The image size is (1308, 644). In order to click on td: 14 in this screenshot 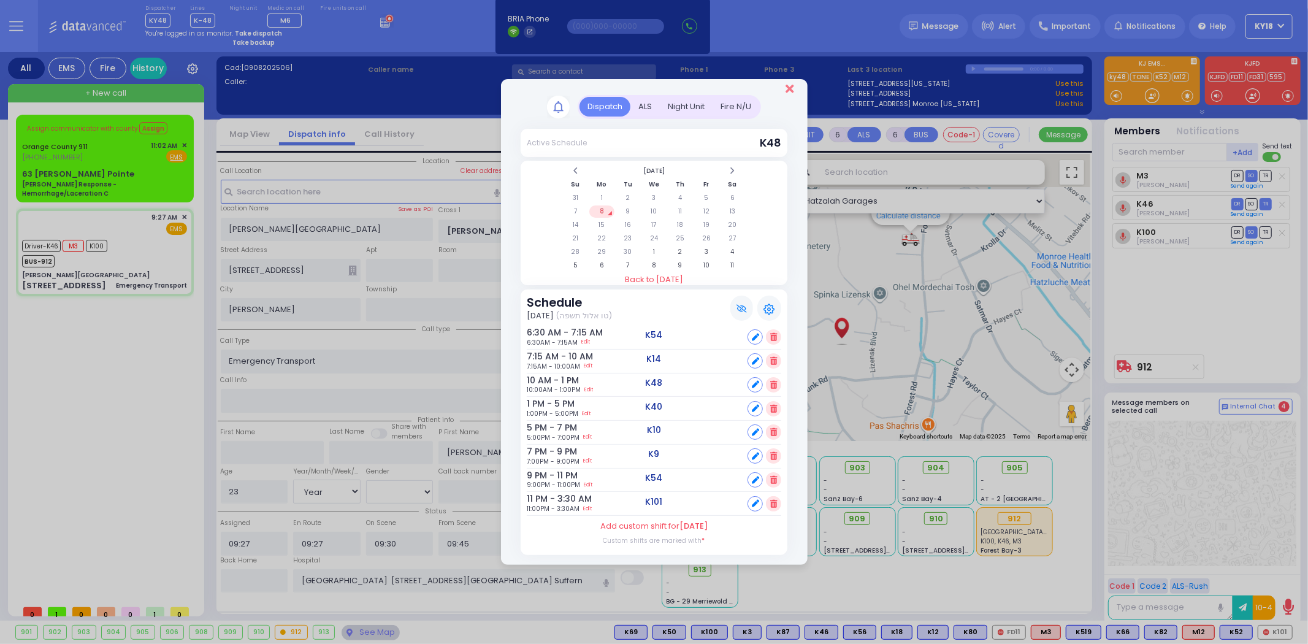, I will do `click(575, 225)`.